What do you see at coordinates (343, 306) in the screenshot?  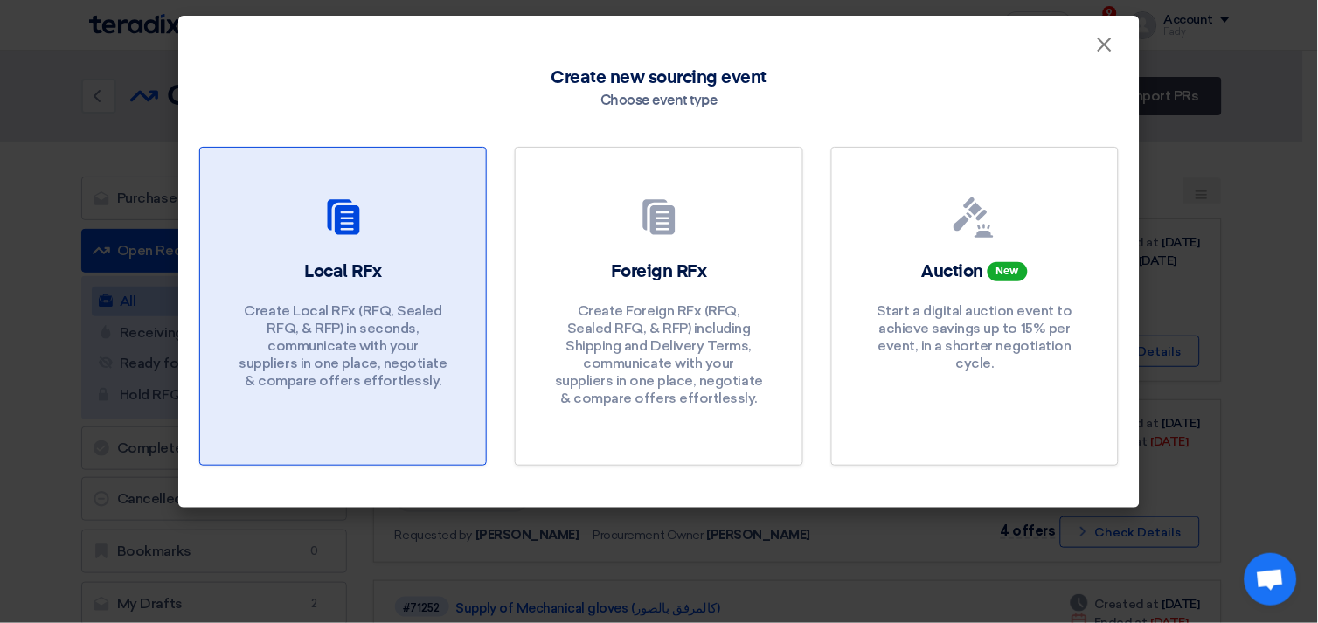 I see `a: Local RFx Create Local RFx (RFQ, Sealed RFQ, & RFP) in seconds, communicate with your suppliers i...` at bounding box center [343, 306].